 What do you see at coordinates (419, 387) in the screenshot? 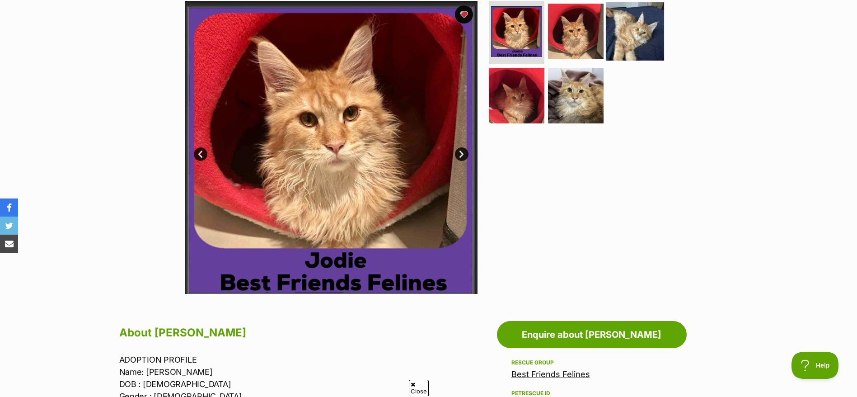
I see `span: Close` at bounding box center [419, 387].